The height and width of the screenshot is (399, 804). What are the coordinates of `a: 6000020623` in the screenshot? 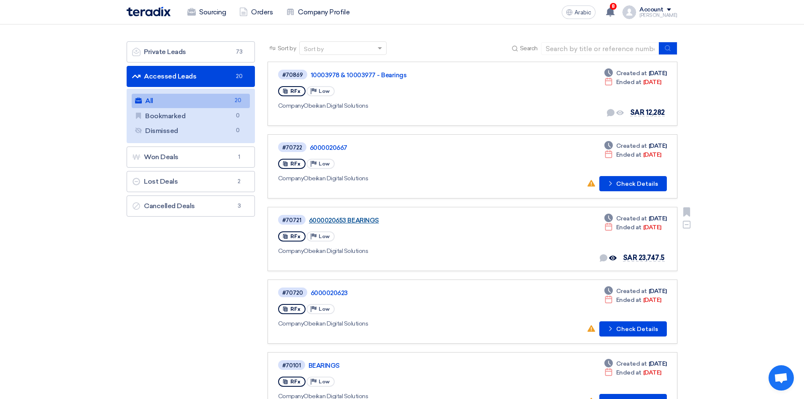 It's located at (416, 293).